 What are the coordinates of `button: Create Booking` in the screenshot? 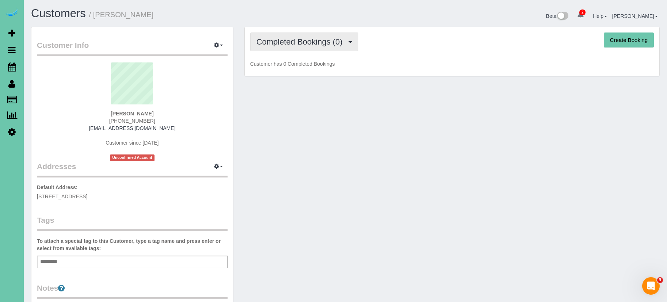 It's located at (629, 40).